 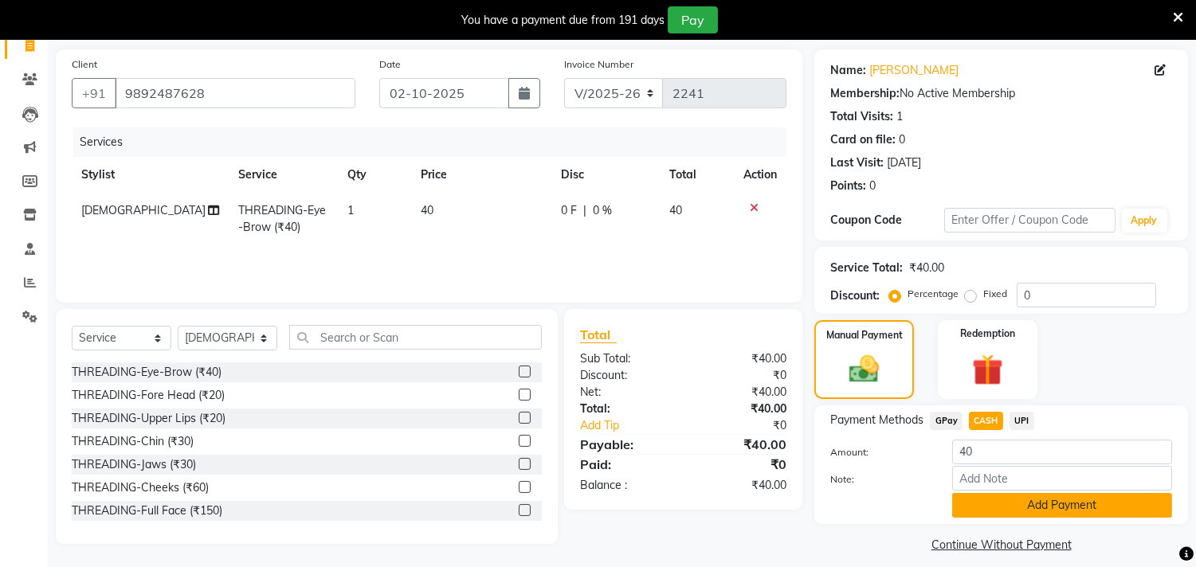 I want to click on div: THREADING-Upper Lips (₹20), so click(x=148, y=418).